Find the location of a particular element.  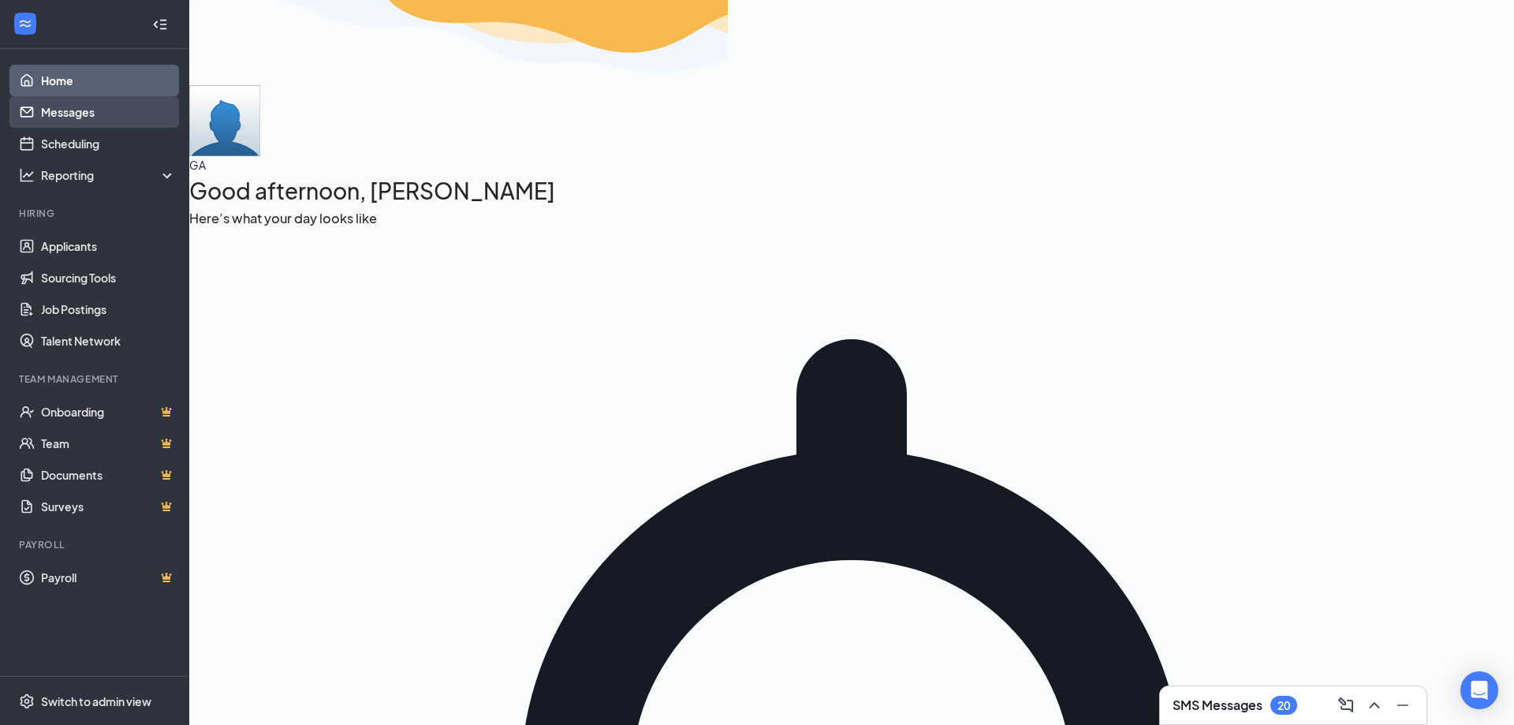

a: Talent Network is located at coordinates (108, 341).